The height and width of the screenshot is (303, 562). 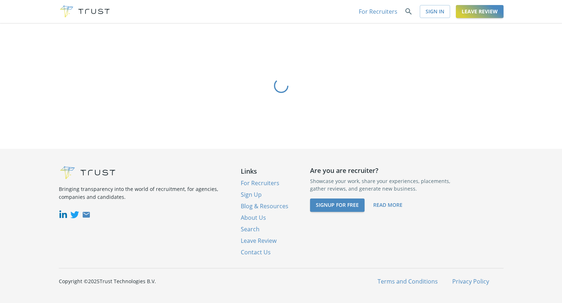 What do you see at coordinates (337, 205) in the screenshot?
I see `span: Signup for free` at bounding box center [337, 205].